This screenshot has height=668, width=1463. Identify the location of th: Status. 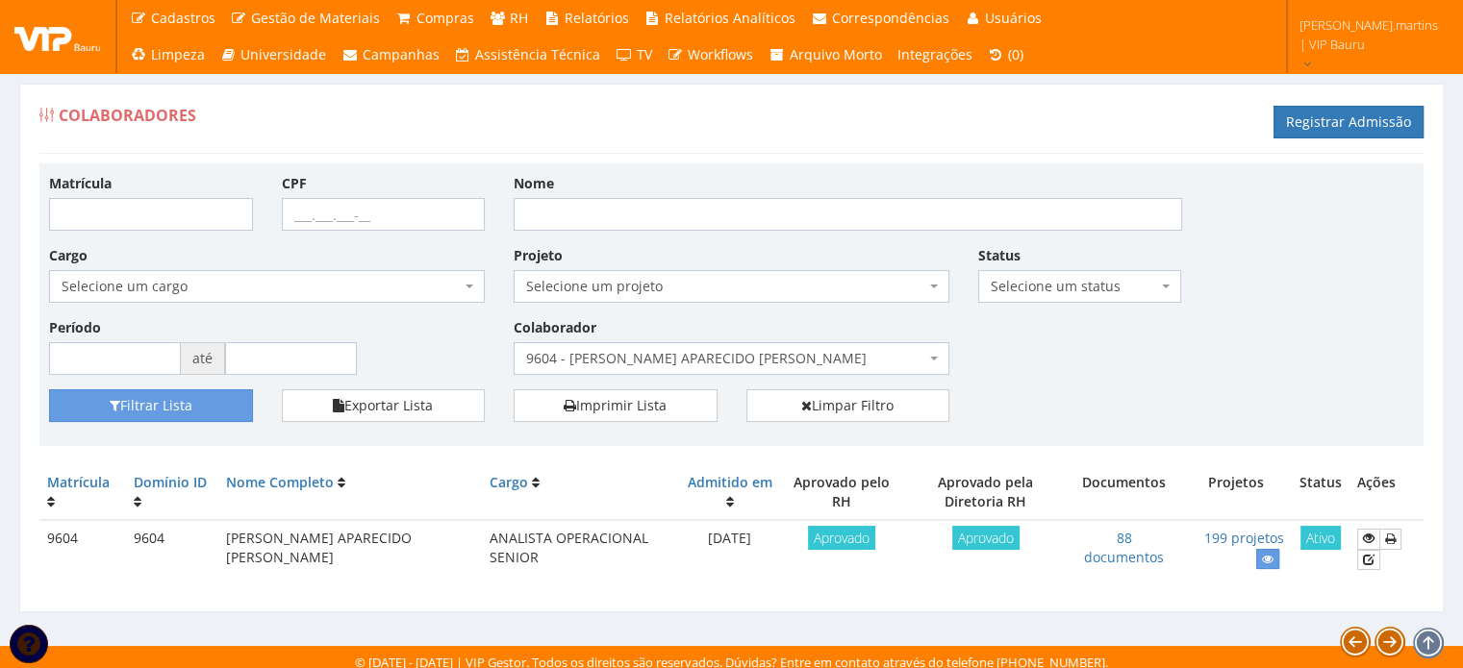
(1320, 492).